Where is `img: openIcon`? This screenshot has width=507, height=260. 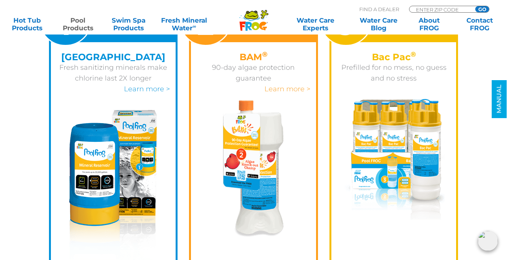
img: openIcon is located at coordinates (488, 240).